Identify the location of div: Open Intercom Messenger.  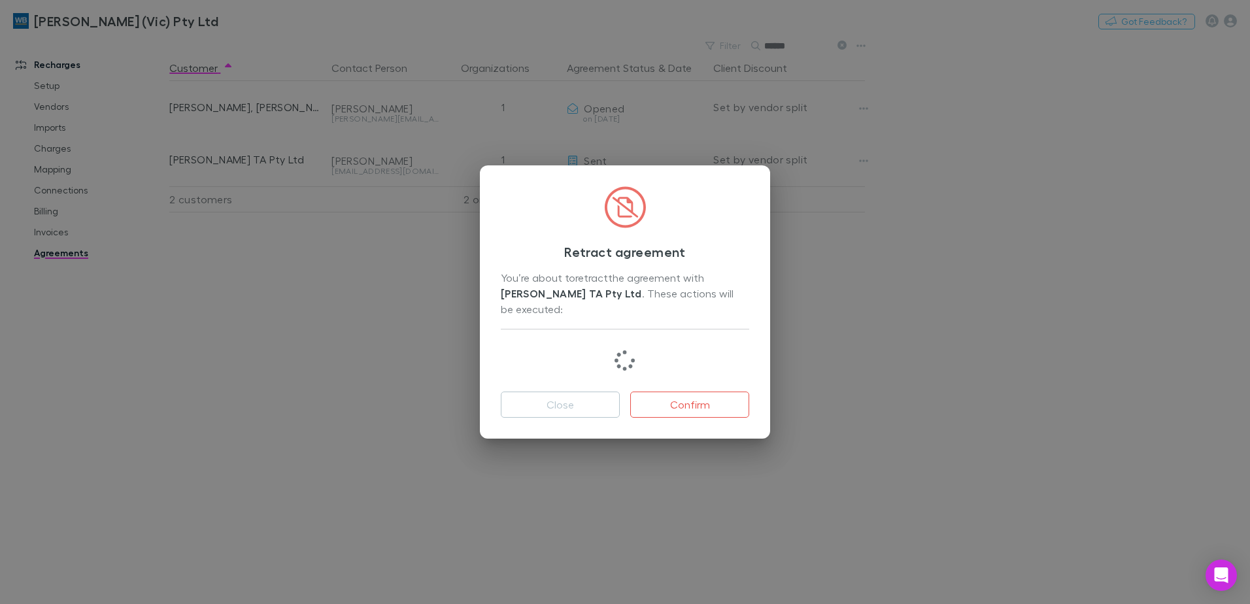
(1221, 575).